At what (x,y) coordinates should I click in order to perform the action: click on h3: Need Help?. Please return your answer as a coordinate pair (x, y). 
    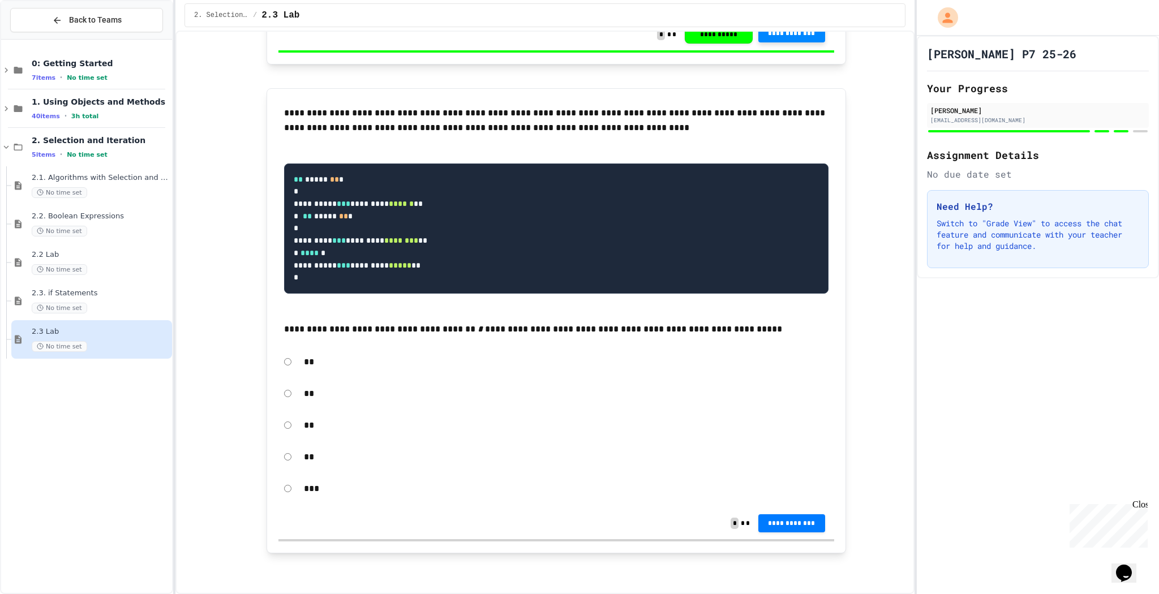
    Looking at the image, I should click on (1038, 207).